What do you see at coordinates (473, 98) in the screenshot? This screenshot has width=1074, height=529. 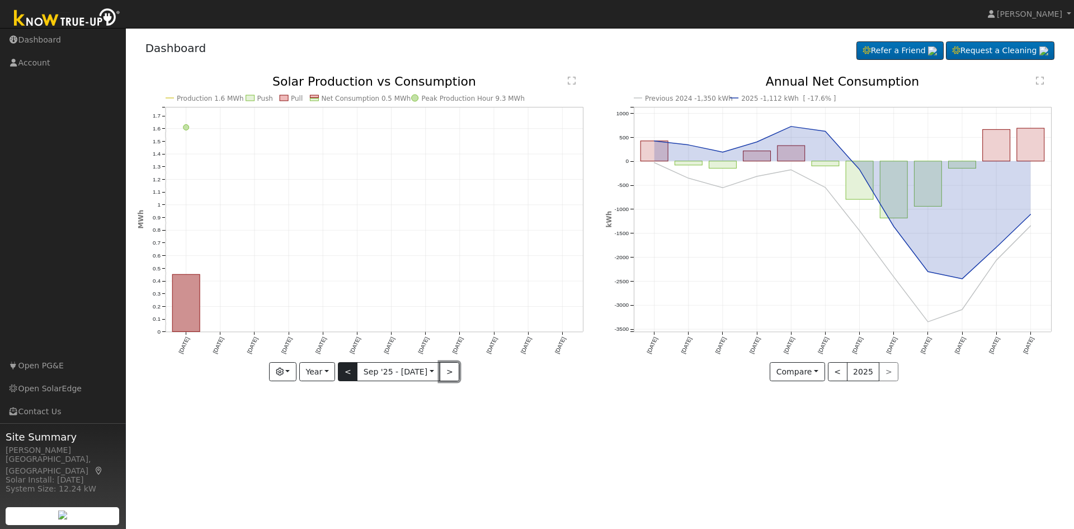 I see `text: Peak Production Hour 9.3 MWh` at bounding box center [473, 98].